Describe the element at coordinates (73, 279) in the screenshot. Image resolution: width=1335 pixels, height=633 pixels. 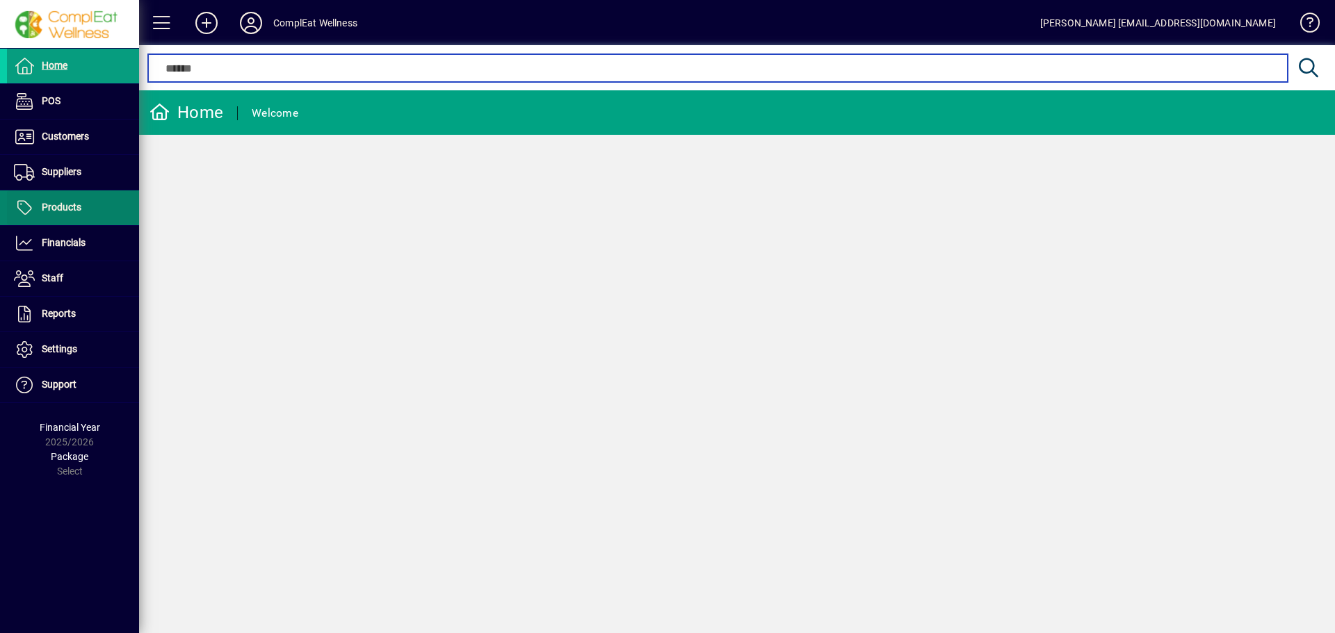
I see `a: Staff` at that location.